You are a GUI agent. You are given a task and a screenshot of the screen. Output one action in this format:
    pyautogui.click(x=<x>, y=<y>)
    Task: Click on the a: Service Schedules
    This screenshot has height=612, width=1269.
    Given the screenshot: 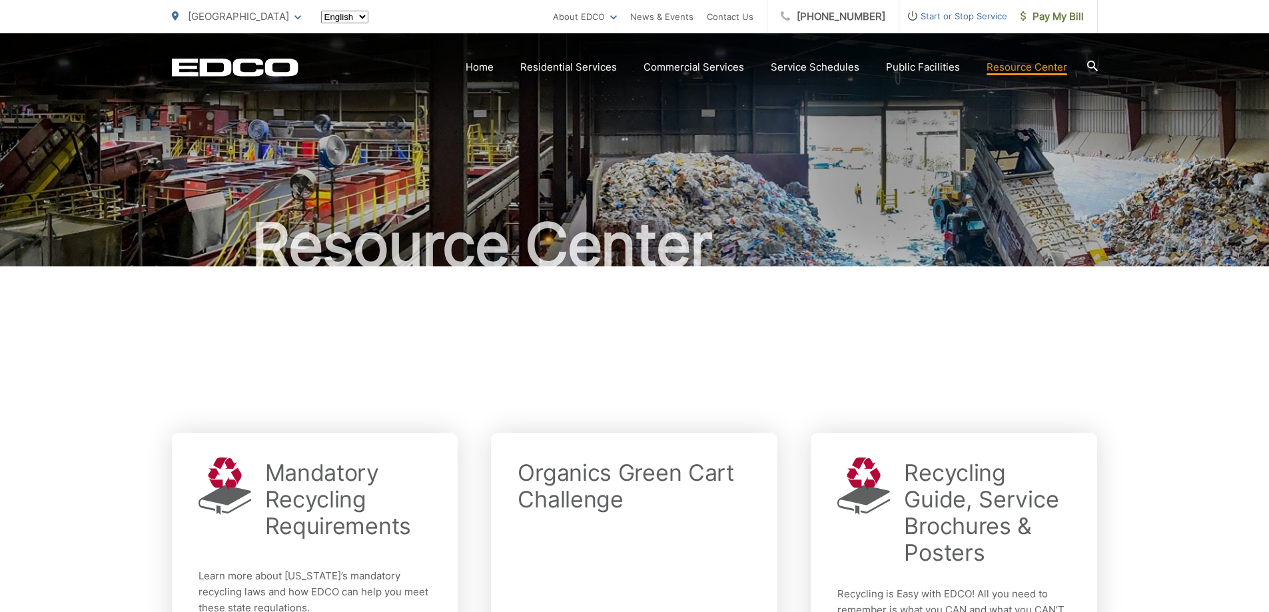 What is the action you would take?
    pyautogui.click(x=815, y=67)
    